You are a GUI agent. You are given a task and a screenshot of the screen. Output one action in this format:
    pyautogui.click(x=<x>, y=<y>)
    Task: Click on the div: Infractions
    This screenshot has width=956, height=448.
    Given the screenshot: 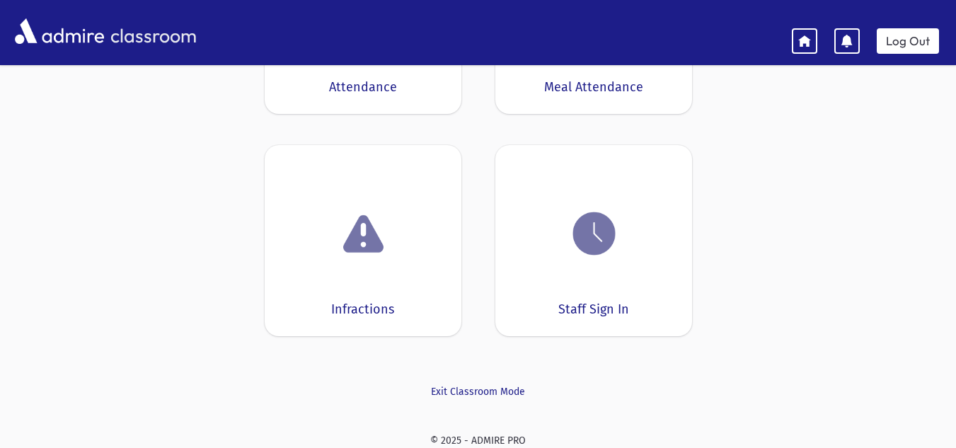 What is the action you would take?
    pyautogui.click(x=362, y=309)
    